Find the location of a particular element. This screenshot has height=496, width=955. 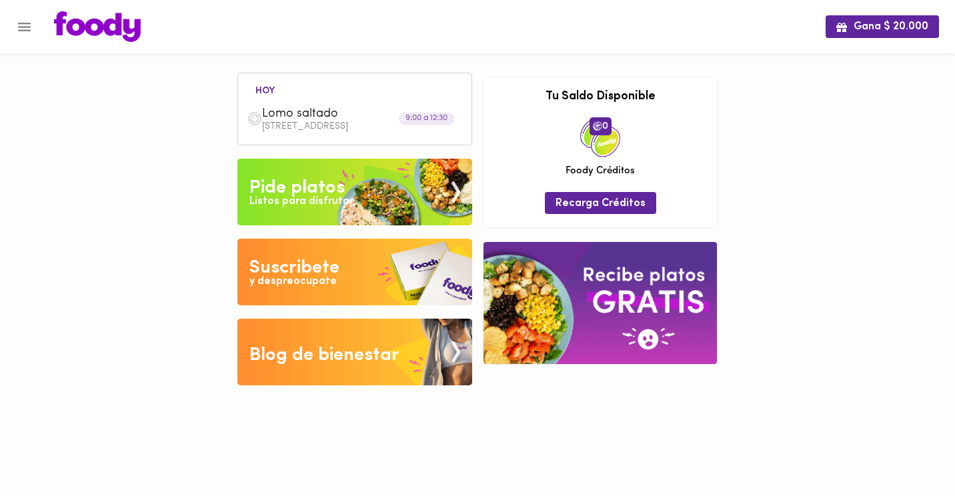

span: 0 is located at coordinates (600, 126).